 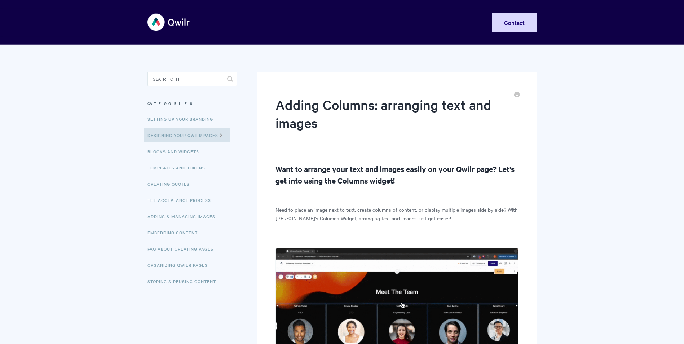 I want to click on a: Storing & Reusing Content, so click(x=184, y=281).